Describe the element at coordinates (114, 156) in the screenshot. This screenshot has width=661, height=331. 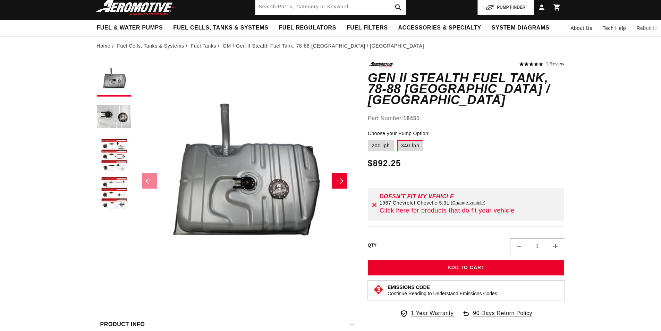
I see `button: Load image 3 in gallery view` at that location.